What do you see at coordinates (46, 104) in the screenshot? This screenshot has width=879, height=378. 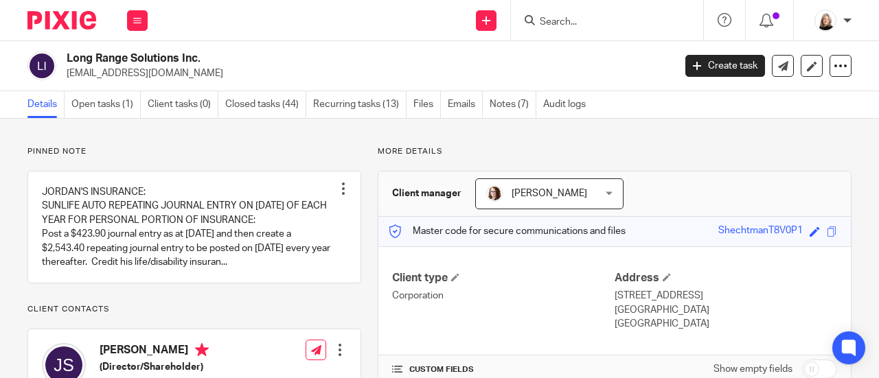 I see `a: Details` at bounding box center [46, 104].